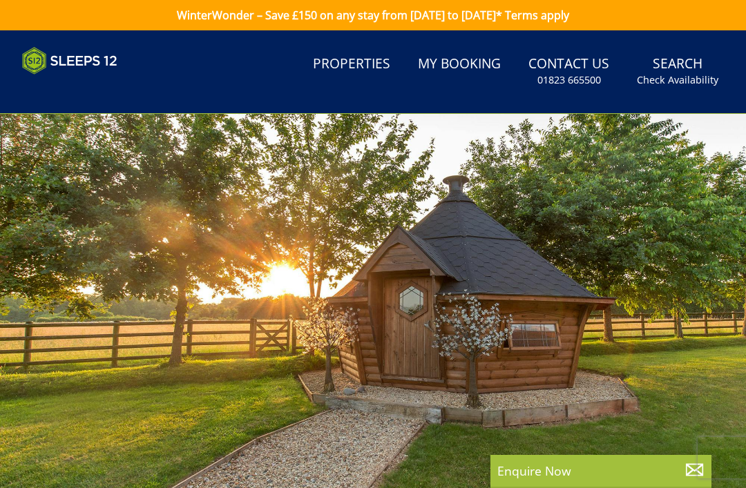 The image size is (746, 488). Describe the element at coordinates (678, 80) in the screenshot. I see `small: Check Availability` at that location.